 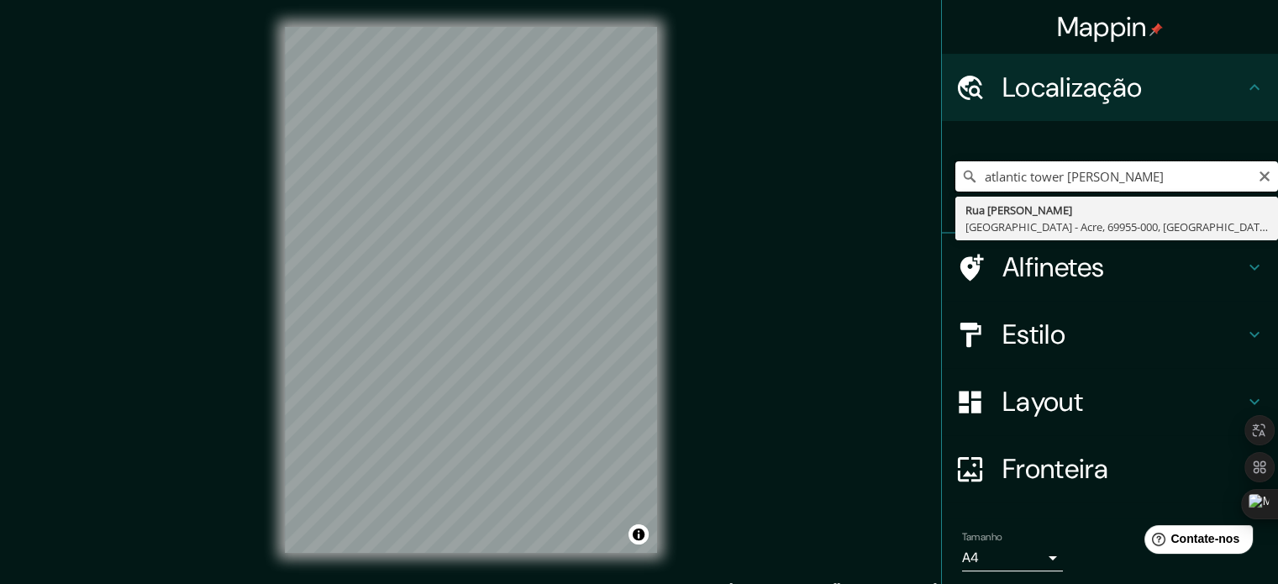 What do you see at coordinates (1110, 267) in the screenshot?
I see `div: Alfinetes` at bounding box center [1110, 267].